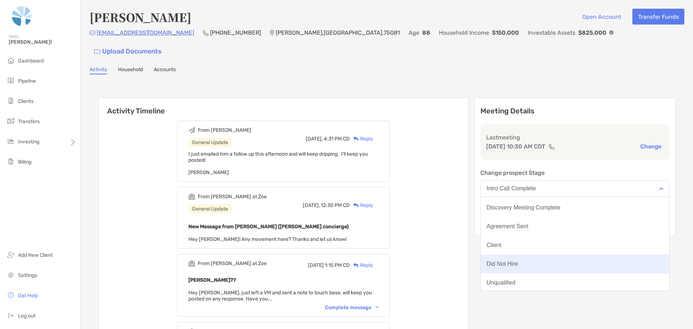 The height and width of the screenshot is (329, 693). Describe the element at coordinates (414, 32) in the screenshot. I see `p: Age` at that location.